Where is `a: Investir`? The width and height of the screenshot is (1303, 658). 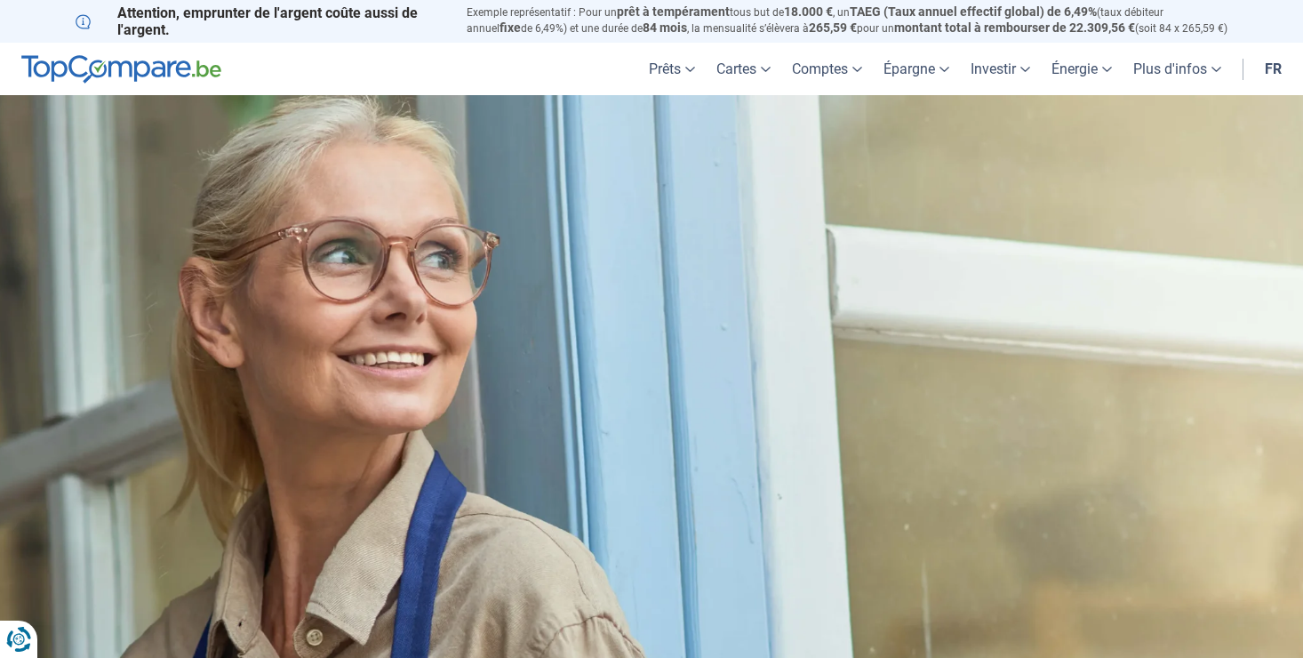
a: Investir is located at coordinates (1000, 68).